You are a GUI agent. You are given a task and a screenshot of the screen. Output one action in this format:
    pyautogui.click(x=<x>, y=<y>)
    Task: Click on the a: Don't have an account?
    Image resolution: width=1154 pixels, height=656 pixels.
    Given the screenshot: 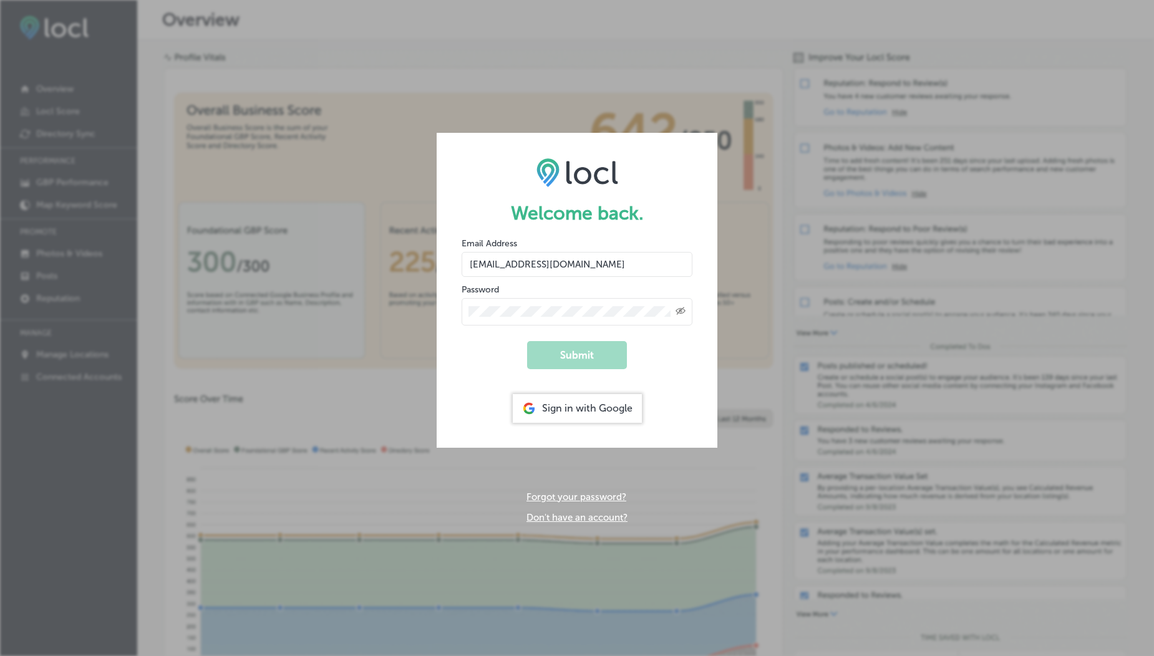 What is the action you would take?
    pyautogui.click(x=577, y=518)
    